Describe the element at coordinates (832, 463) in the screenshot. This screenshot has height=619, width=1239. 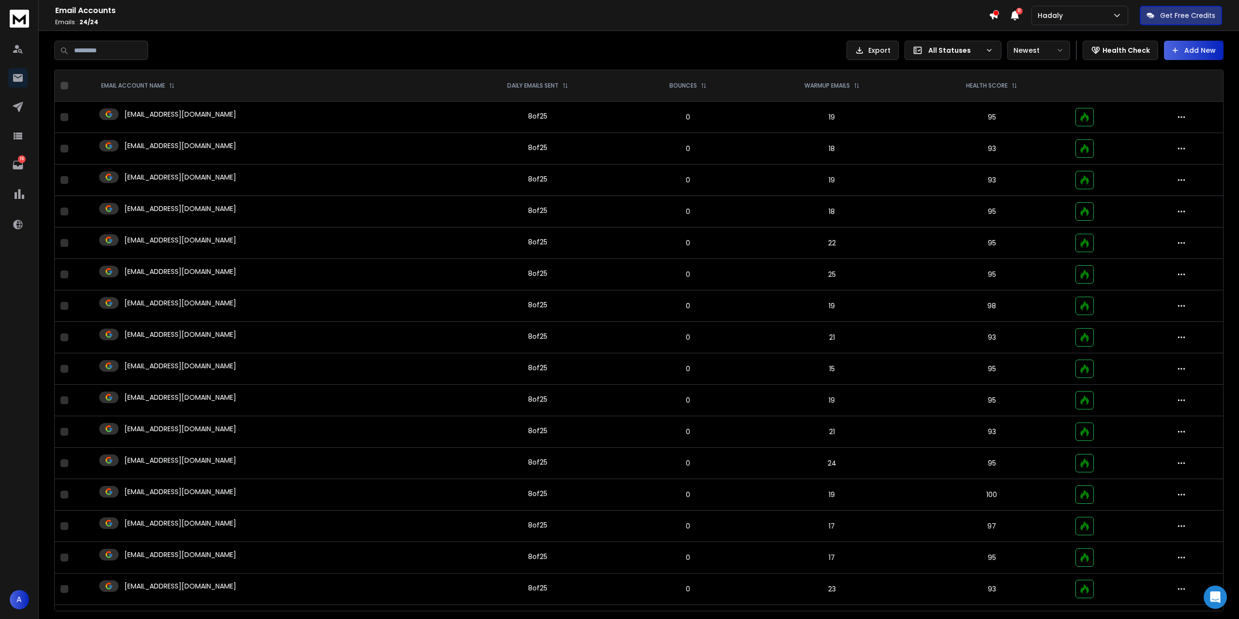
I see `td: 24` at that location.